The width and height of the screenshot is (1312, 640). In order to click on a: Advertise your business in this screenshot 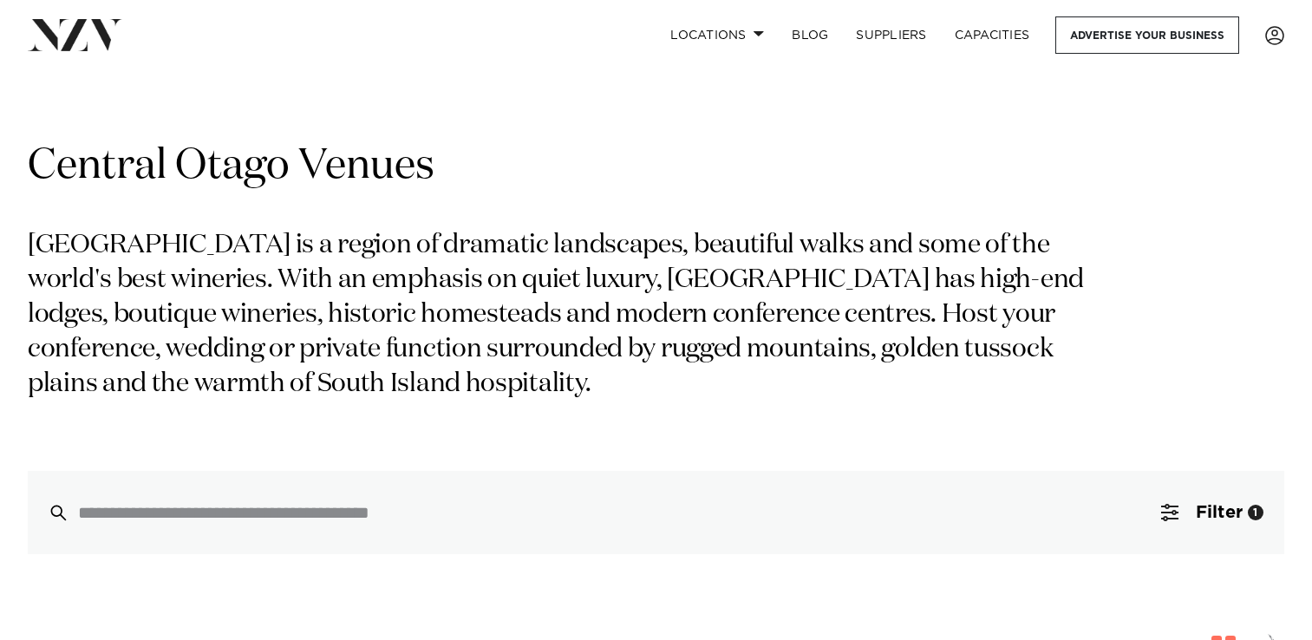, I will do `click(1147, 35)`.